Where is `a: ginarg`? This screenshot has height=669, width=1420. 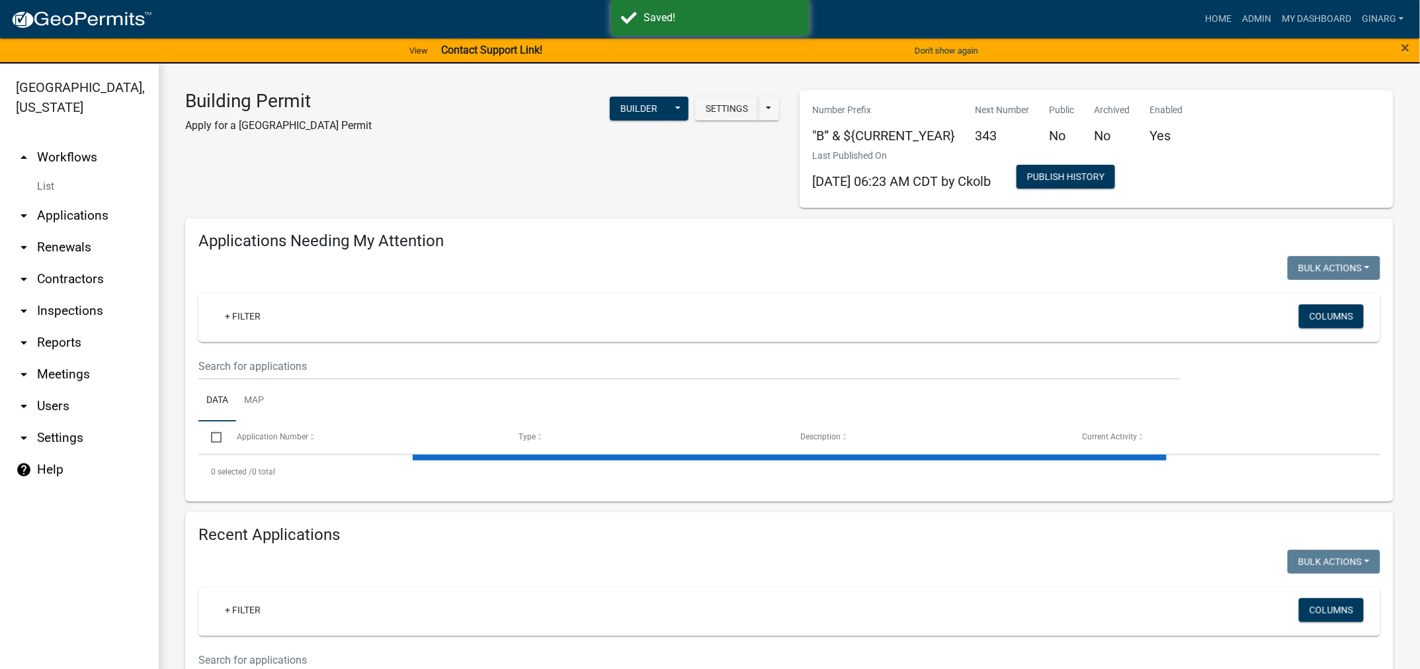
a: ginarg is located at coordinates (1383, 19).